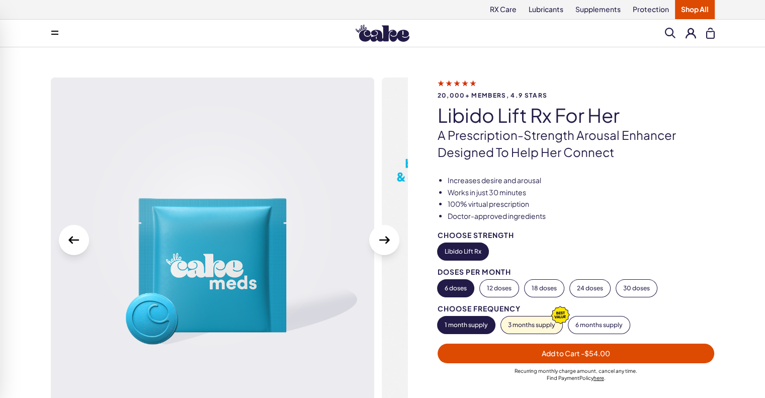  What do you see at coordinates (576, 272) in the screenshot?
I see `div: Doses per Month` at bounding box center [576, 272].